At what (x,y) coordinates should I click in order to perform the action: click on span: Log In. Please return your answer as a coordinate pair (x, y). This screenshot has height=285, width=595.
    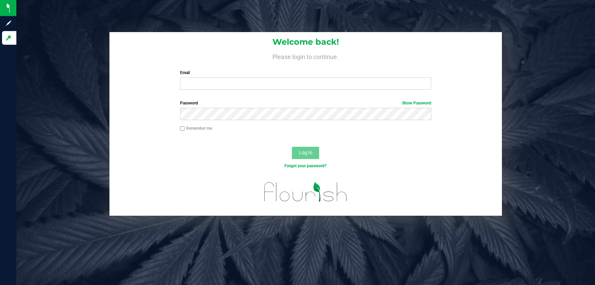
    Looking at the image, I should click on (305, 152).